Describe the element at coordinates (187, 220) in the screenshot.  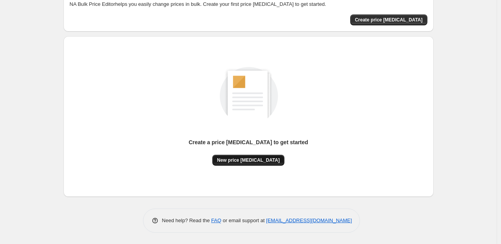
I see `span: Need help? Read the` at that location.